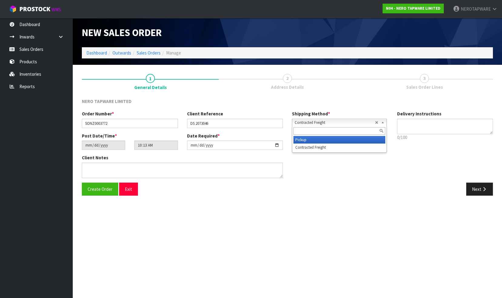  Describe the element at coordinates (97, 53) in the screenshot. I see `a: Dashboard` at that location.